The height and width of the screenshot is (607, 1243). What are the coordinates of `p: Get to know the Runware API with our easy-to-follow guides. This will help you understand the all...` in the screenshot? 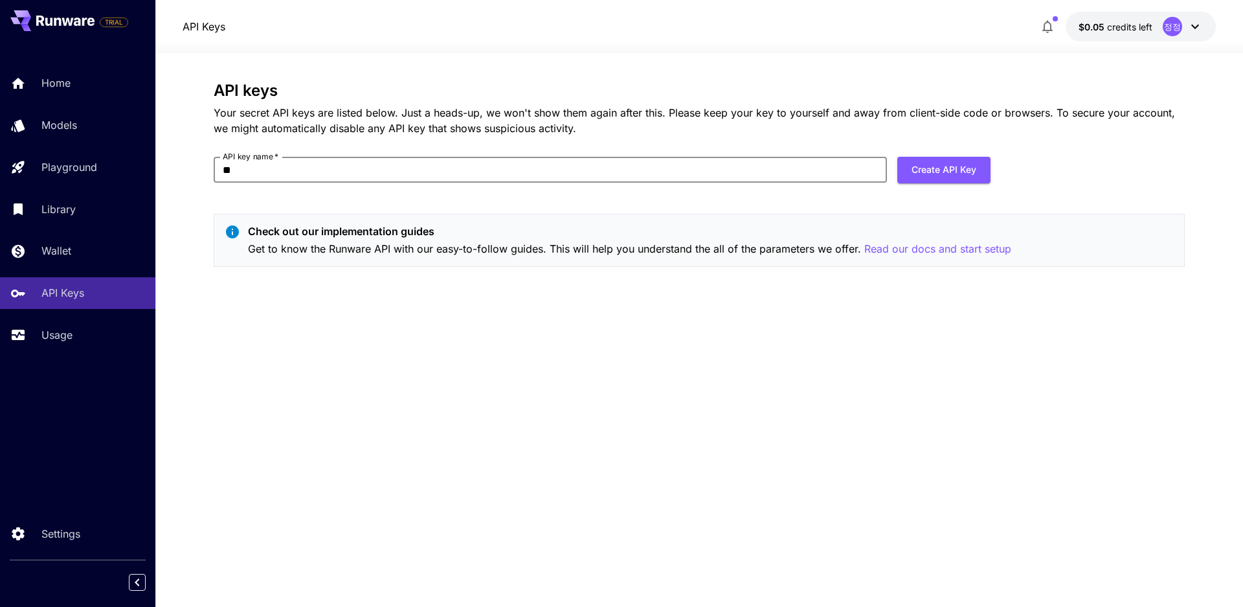 It's located at (629, 249).